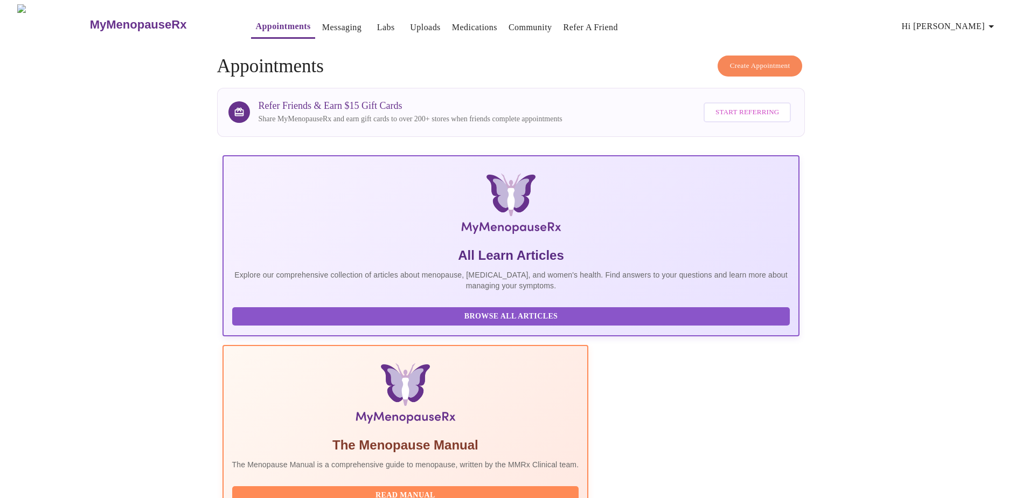 The image size is (1022, 498). What do you see at coordinates (405, 396) in the screenshot?
I see `img: Menopause Manual` at bounding box center [405, 396].